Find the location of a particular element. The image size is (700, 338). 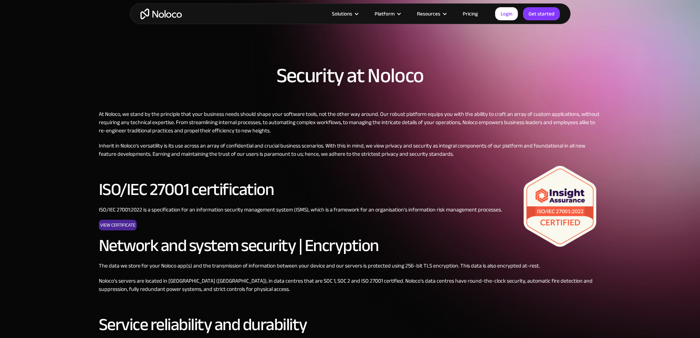

a: home is located at coordinates (161, 14).